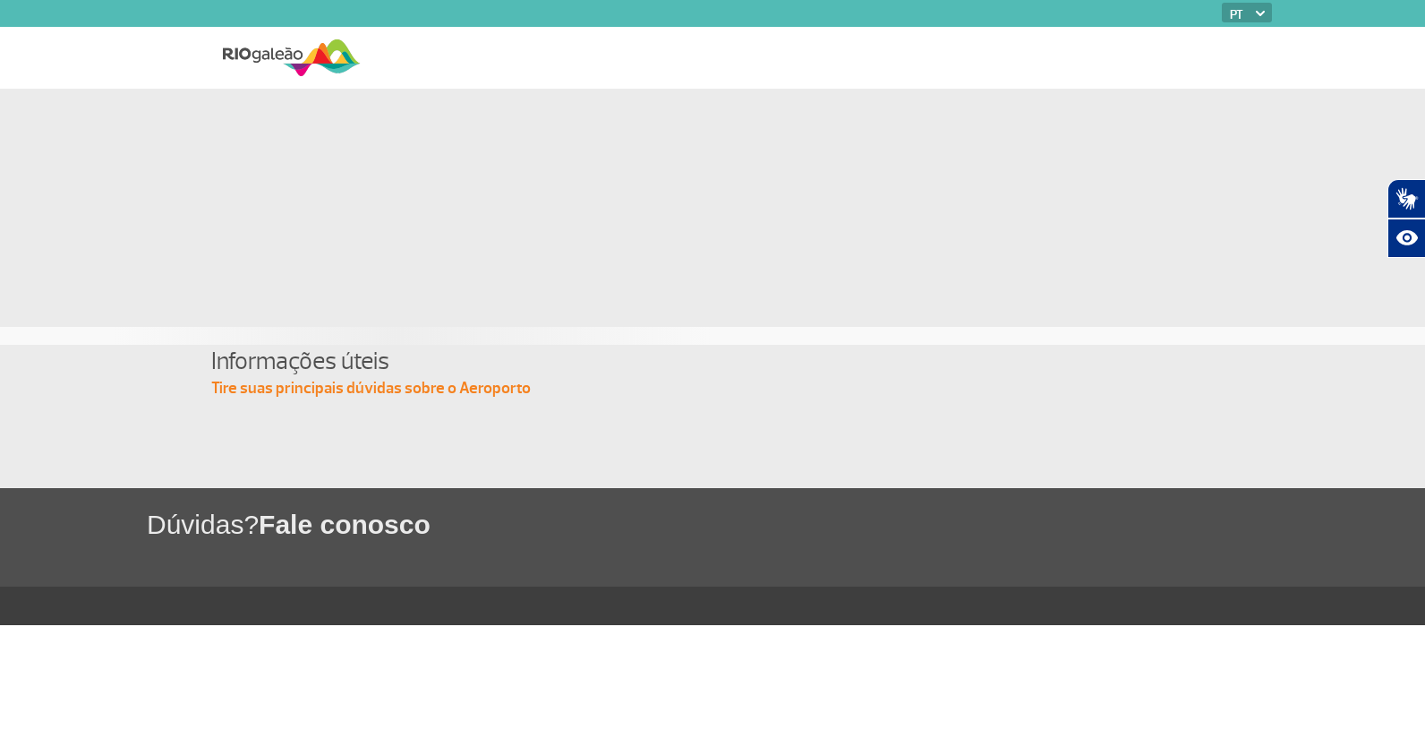 This screenshot has width=1425, height=747. Describe the element at coordinates (713, 389) in the screenshot. I see `p: Tire suas principais dúvidas sobre o Aeroporto` at that location.